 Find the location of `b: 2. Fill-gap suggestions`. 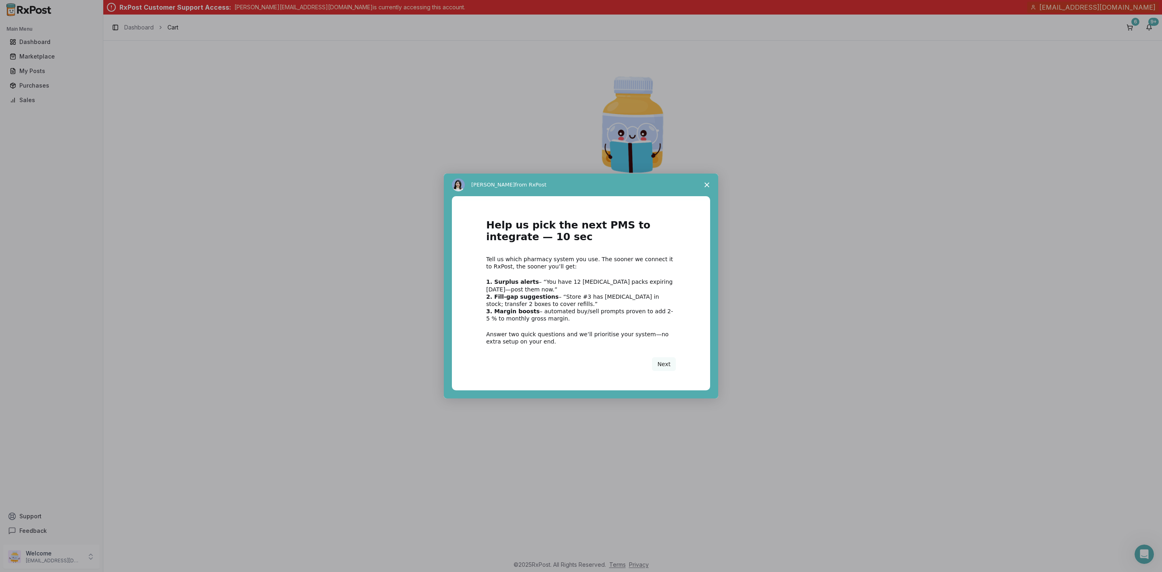

b: 2. Fill-gap suggestions is located at coordinates (522, 296).